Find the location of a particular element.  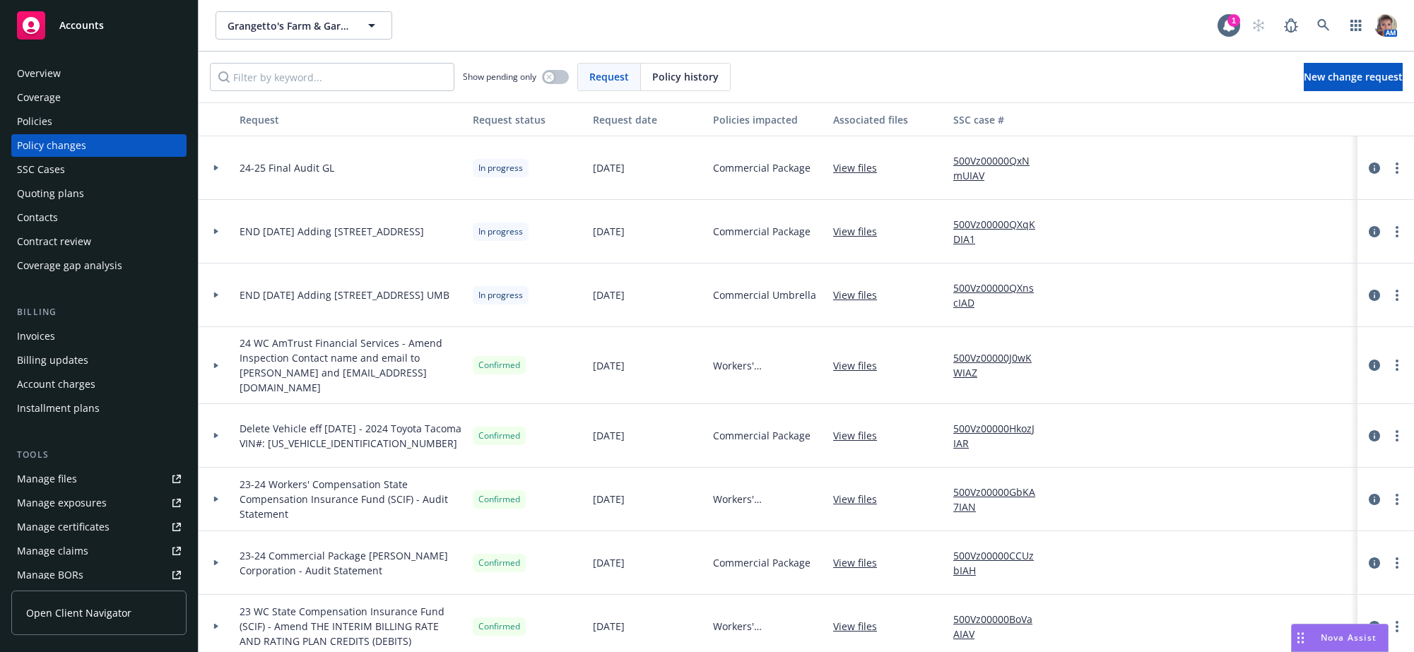

div: Manage certificates is located at coordinates (63, 527).